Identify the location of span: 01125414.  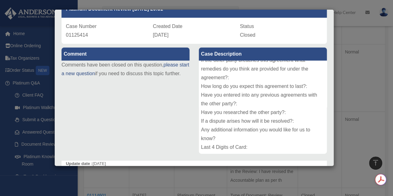
(77, 35).